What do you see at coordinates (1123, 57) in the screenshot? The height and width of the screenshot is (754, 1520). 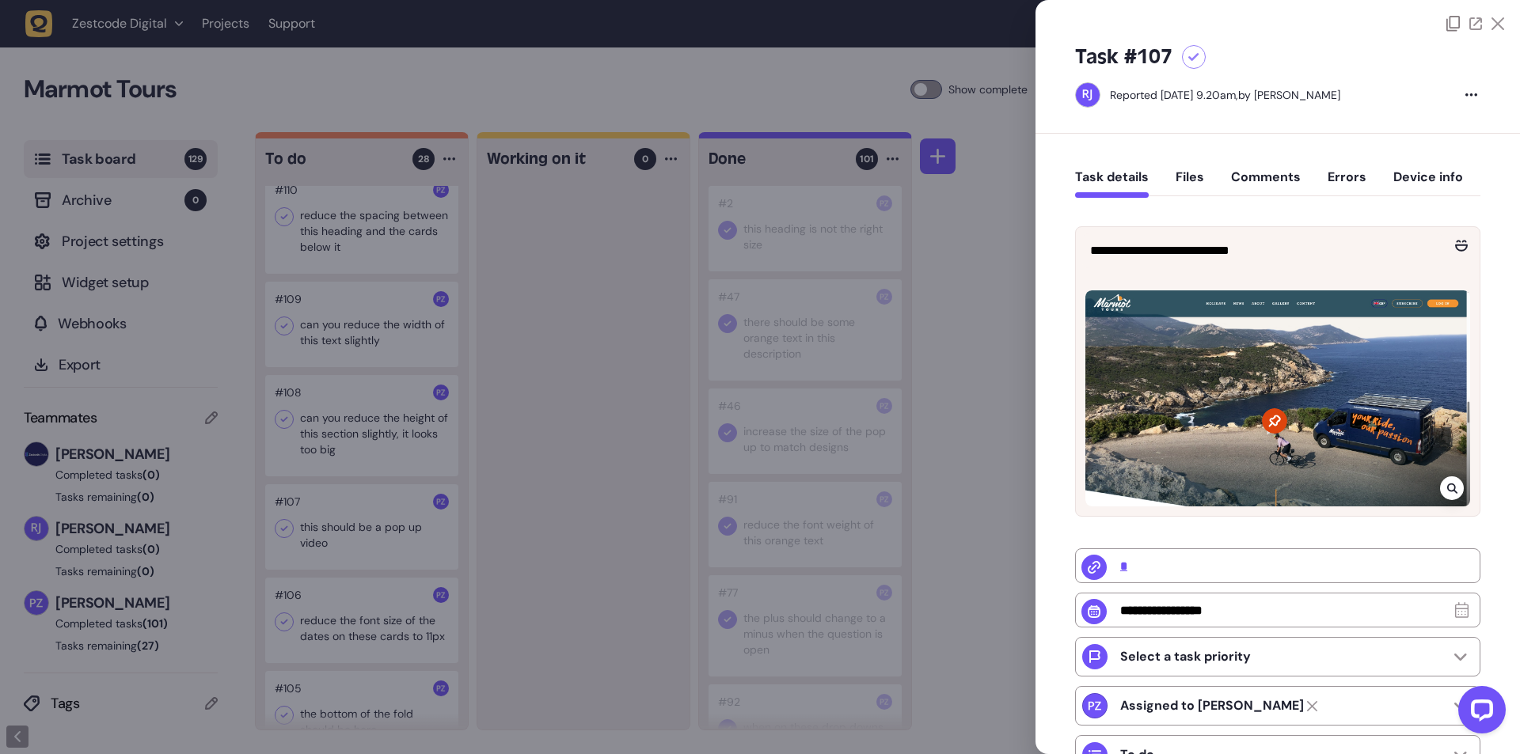 I see `h5: Task #107` at bounding box center [1123, 57].